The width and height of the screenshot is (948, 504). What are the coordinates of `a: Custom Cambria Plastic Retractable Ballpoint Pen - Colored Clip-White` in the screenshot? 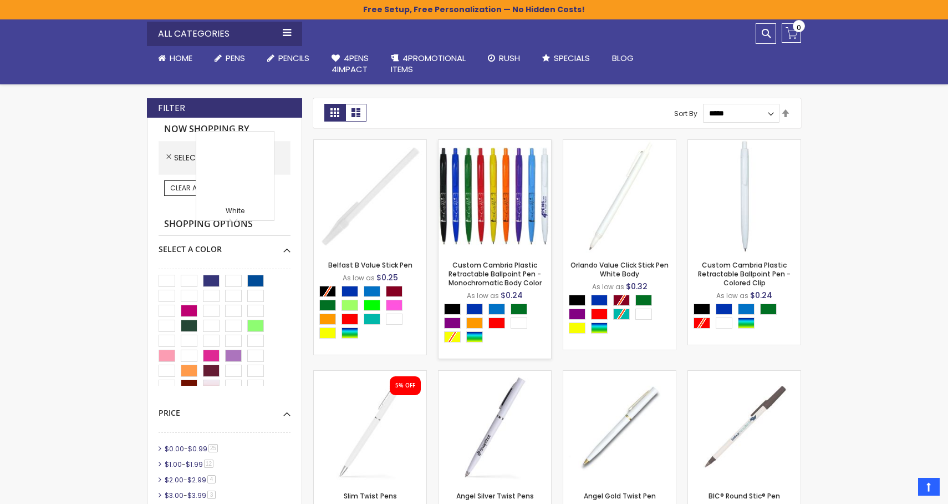 It's located at (744, 144).